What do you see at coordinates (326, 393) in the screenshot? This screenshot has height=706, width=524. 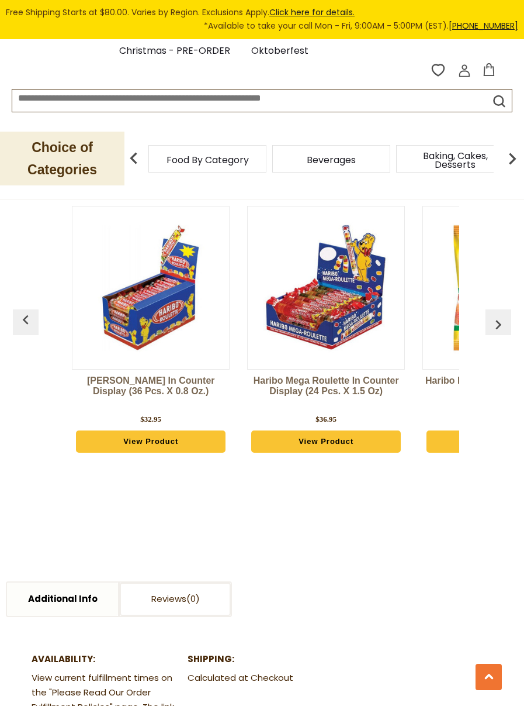 I see `a: Haribo Mega Roulette in Counter Display (24 pcs. x 1.5 oz)` at bounding box center [326, 393].